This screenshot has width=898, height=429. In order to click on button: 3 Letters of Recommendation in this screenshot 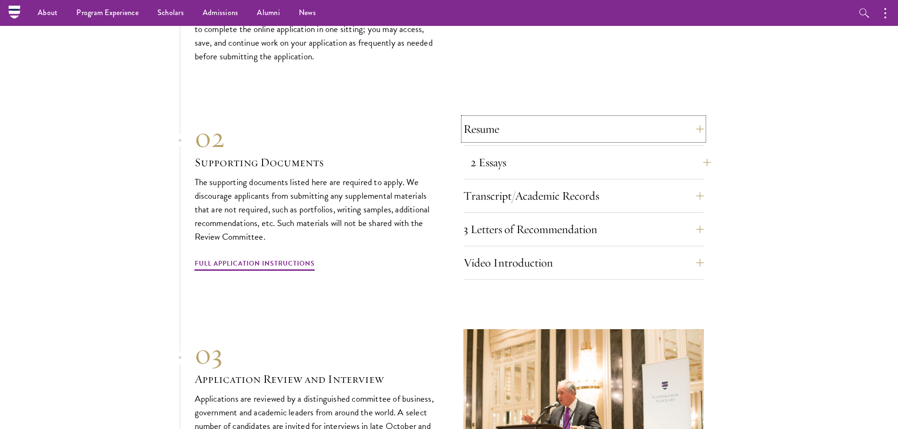, I will do `click(584, 230)`.